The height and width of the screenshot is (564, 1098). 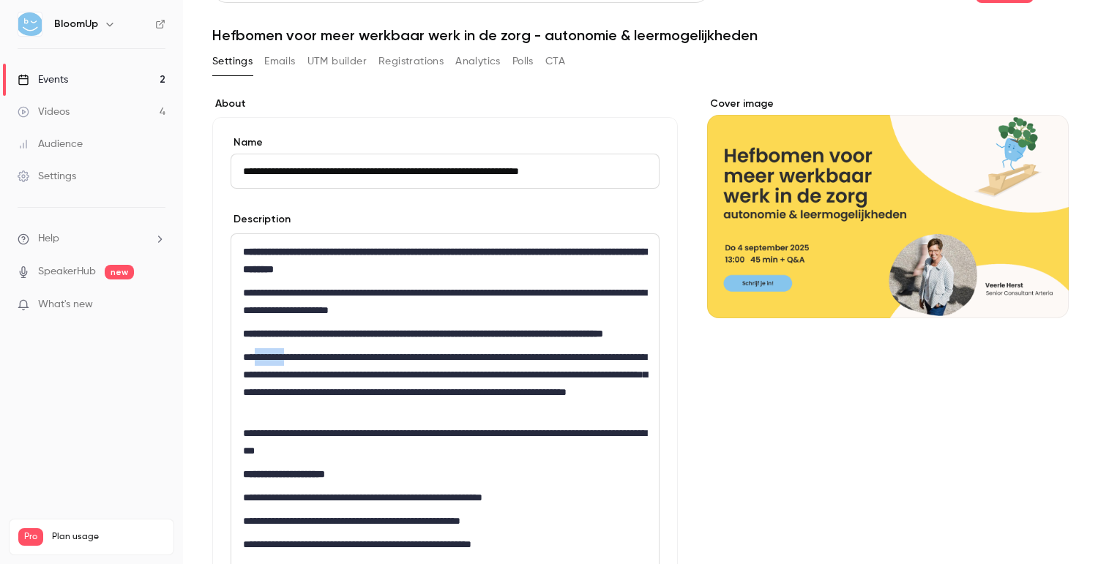 What do you see at coordinates (47, 176) in the screenshot?
I see `div: Settings` at bounding box center [47, 176].